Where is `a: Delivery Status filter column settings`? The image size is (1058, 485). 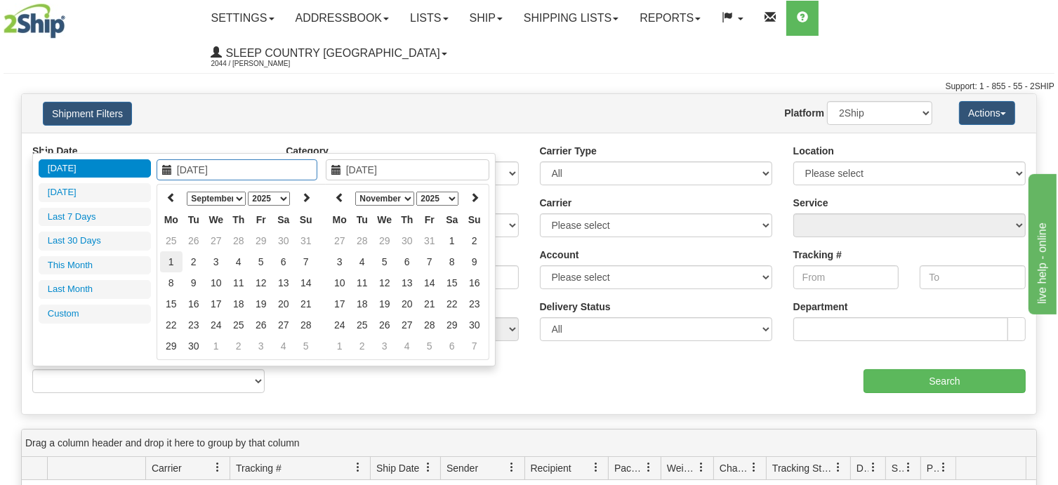
a: Delivery Status filter column settings is located at coordinates (873, 467).